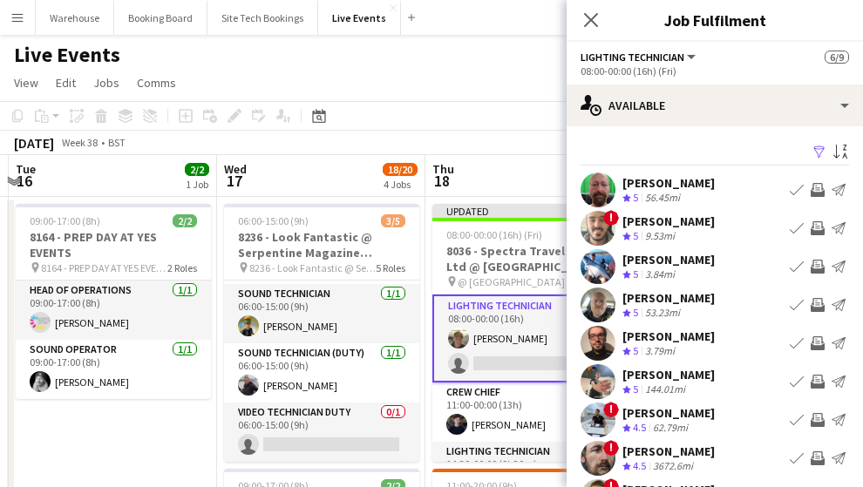 This screenshot has height=487, width=863. Describe the element at coordinates (442, 181) in the screenshot. I see `span: 18` at that location.